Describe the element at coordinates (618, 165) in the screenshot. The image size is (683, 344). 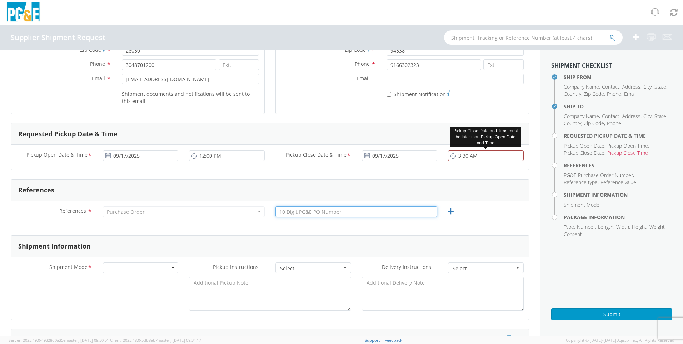
I see `h4: References` at that location.